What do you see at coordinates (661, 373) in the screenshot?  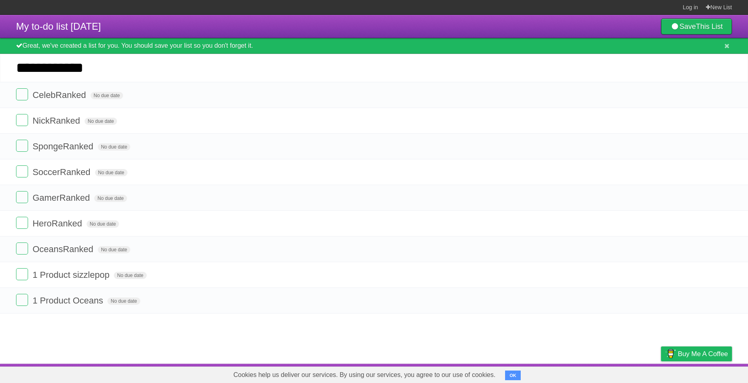 I see `a: Privacy` at bounding box center [661, 373].